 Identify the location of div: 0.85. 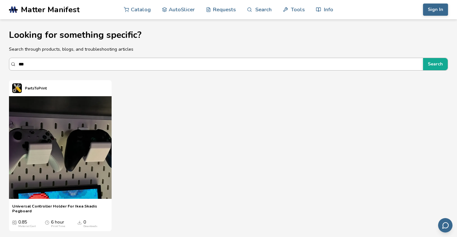
(27, 224).